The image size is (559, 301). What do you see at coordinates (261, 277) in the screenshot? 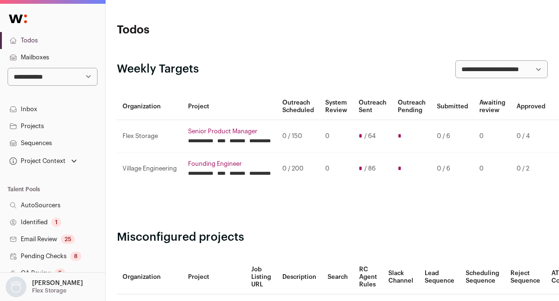
I see `th: Job Listing URL` at bounding box center [261, 277].